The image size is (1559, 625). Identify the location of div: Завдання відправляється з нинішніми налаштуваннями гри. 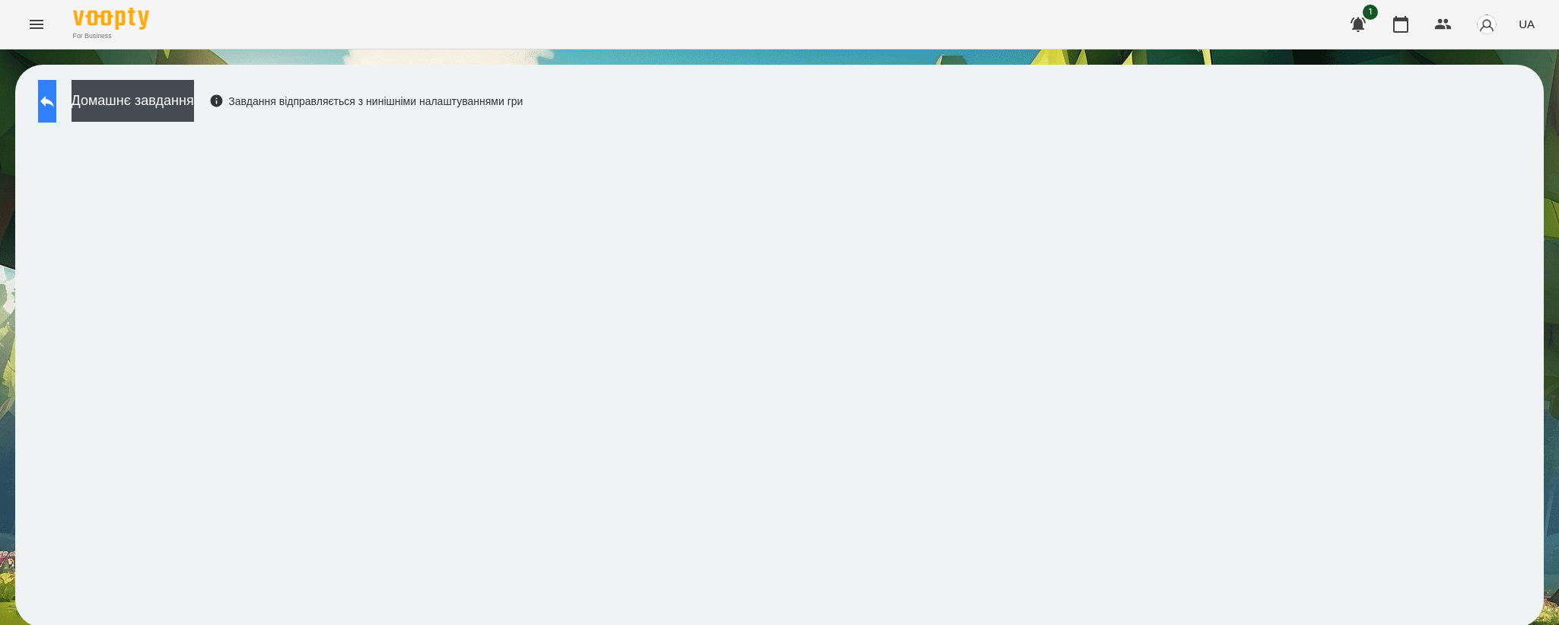
(366, 101).